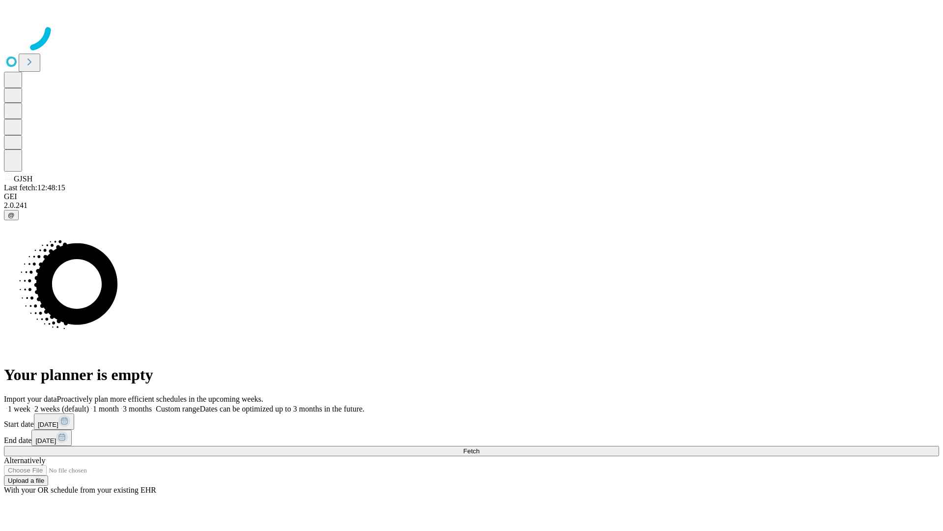 The image size is (943, 531). What do you see at coordinates (471, 450) in the screenshot?
I see `span: Fetch` at bounding box center [471, 450].